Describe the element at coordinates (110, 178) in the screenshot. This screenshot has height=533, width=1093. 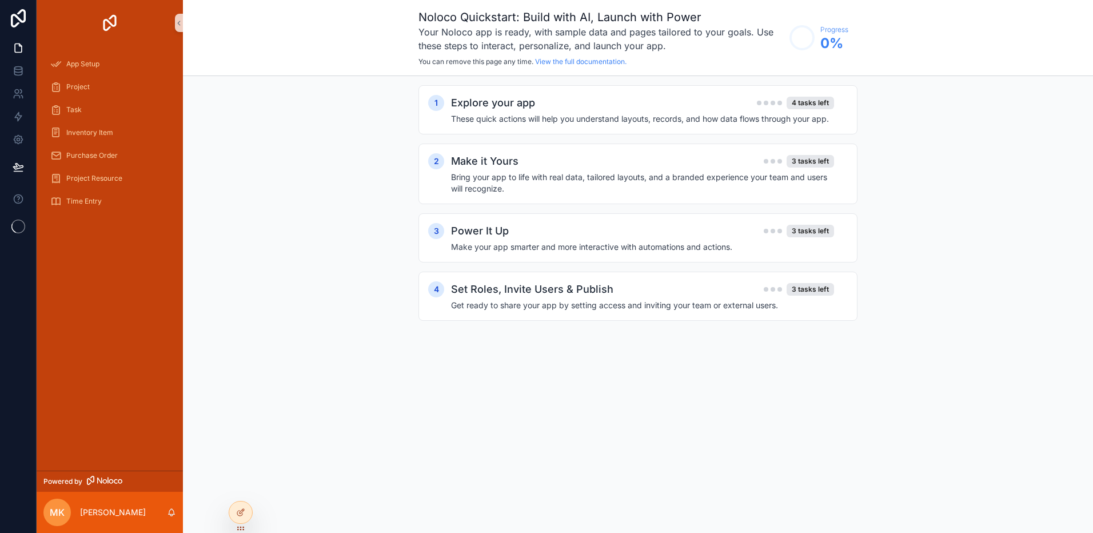
I see `a: Project Resource` at that location.